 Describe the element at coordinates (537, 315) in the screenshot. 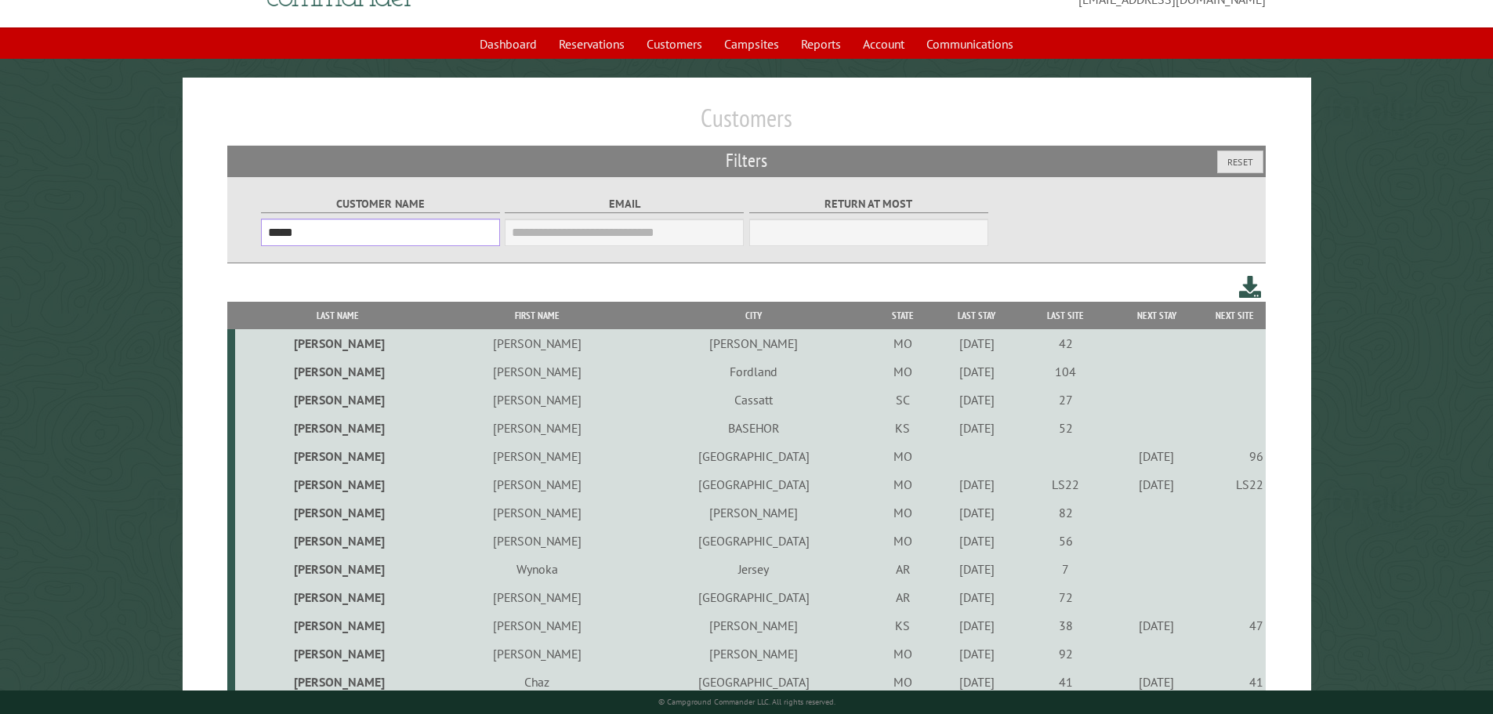

I see `th: First Name` at that location.